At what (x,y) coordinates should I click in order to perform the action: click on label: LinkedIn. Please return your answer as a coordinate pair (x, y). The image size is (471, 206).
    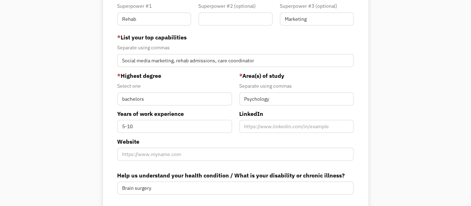
    Looking at the image, I should click on (297, 114).